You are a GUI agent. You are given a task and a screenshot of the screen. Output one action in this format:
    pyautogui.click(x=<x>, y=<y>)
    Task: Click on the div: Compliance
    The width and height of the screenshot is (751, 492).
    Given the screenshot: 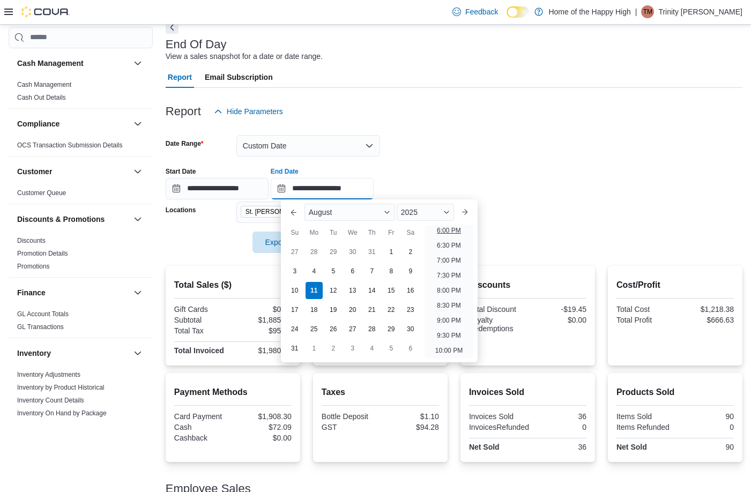 What is the action you would take?
    pyautogui.click(x=80, y=147)
    